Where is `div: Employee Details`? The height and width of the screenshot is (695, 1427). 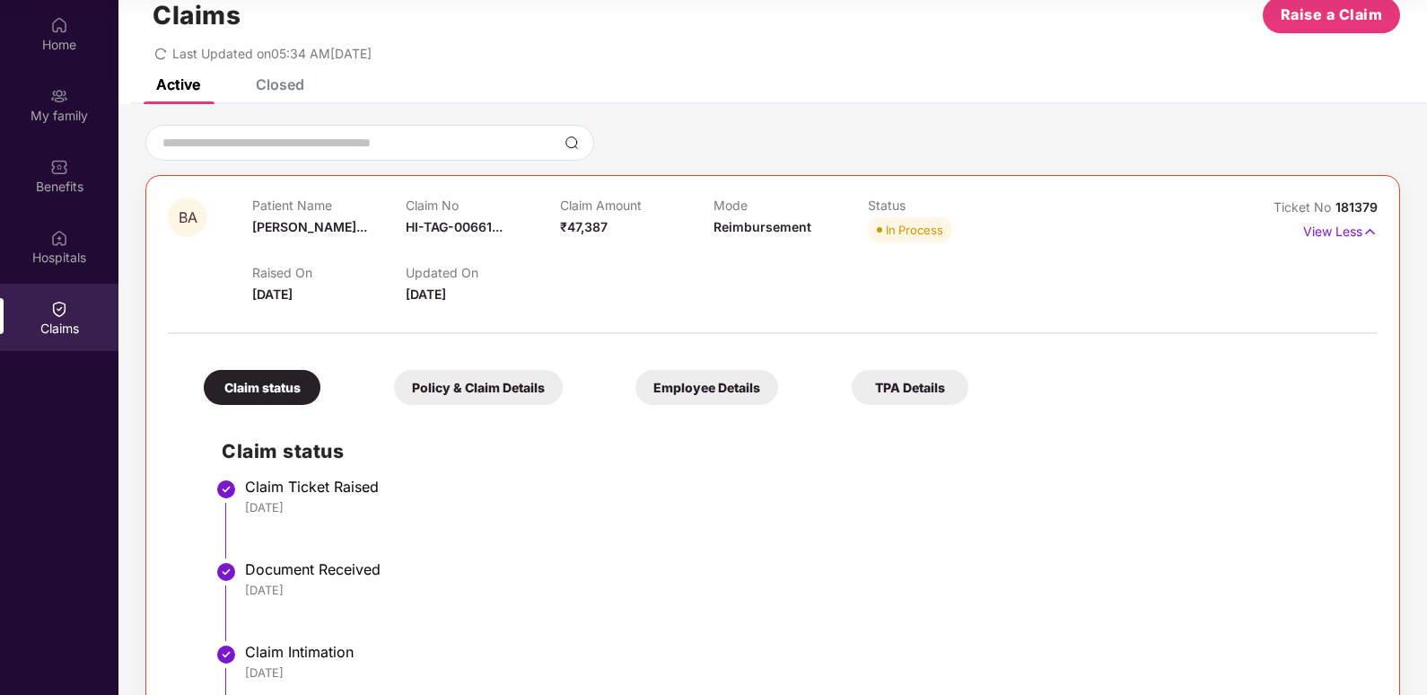
div: Employee Details is located at coordinates (706, 387).